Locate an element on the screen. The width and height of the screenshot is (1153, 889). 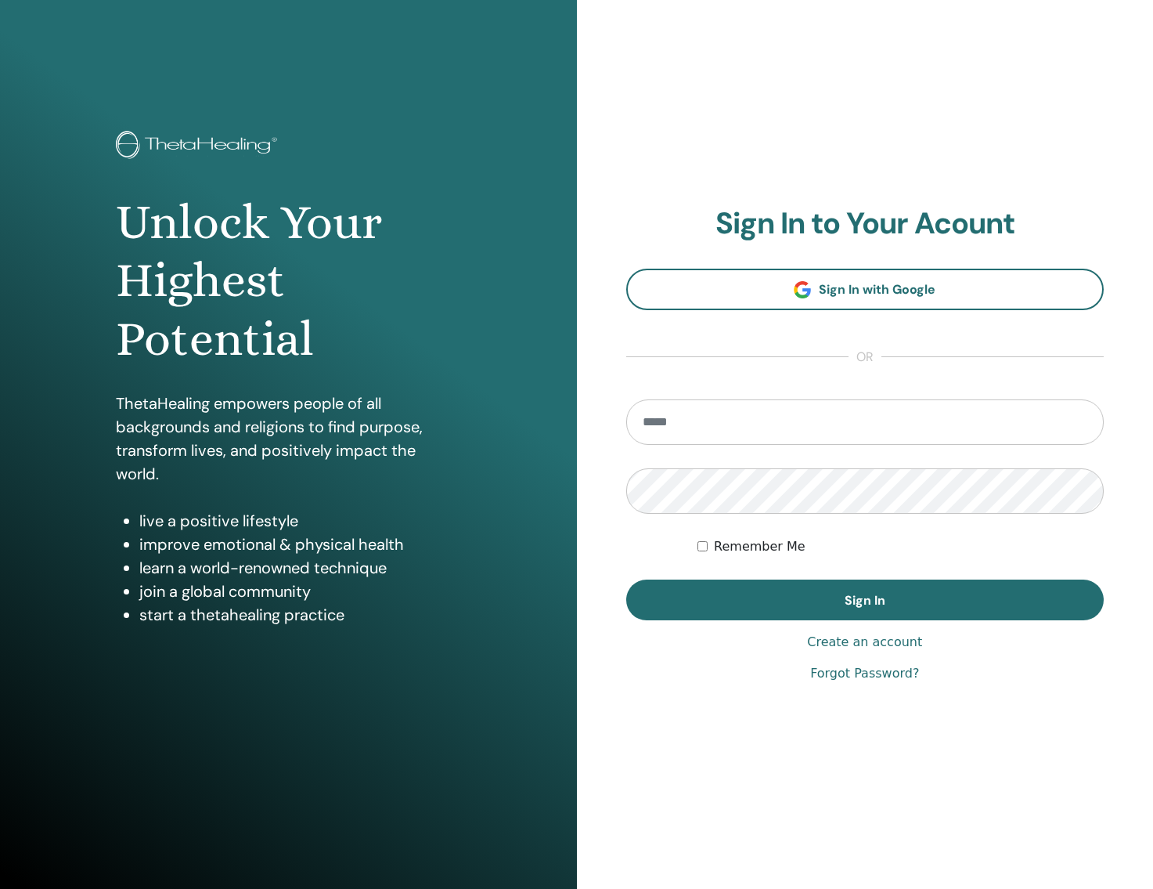
li: learn a world-renowned technique is located at coordinates (300, 568).